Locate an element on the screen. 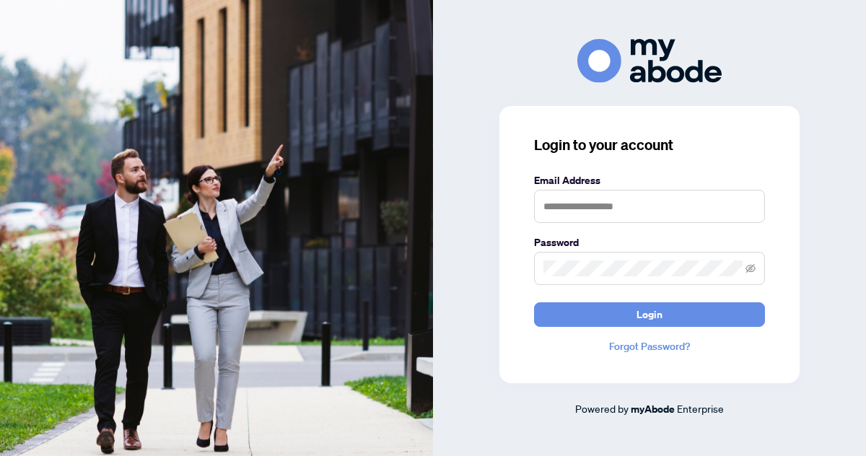 The width and height of the screenshot is (866, 456). span: Login is located at coordinates (649, 315).